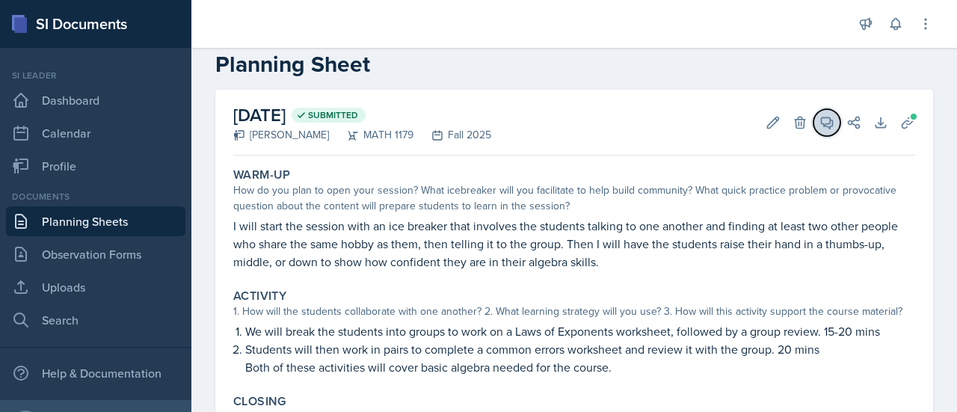 The image size is (957, 412). I want to click on div: Fall 2025, so click(452, 135).